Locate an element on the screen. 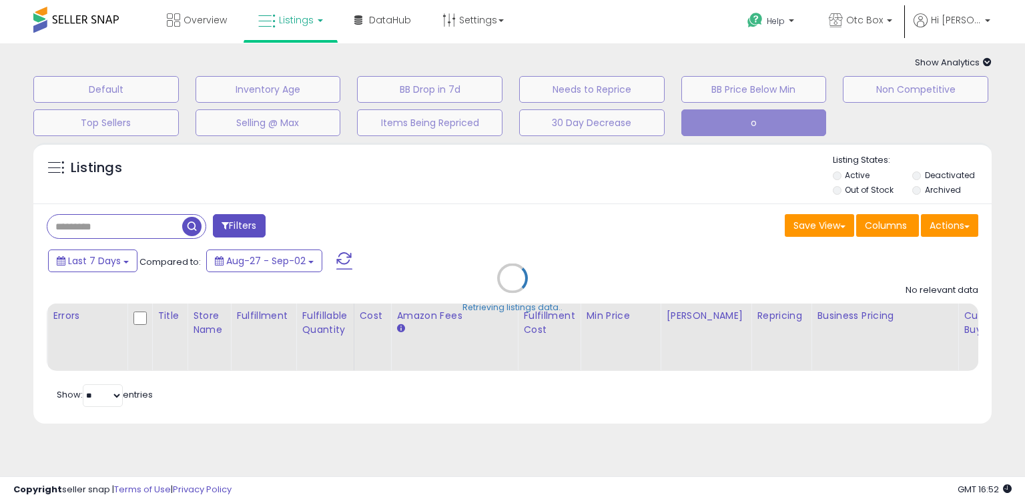 The width and height of the screenshot is (1025, 503). button: BB Price Below Min is located at coordinates (754, 89).